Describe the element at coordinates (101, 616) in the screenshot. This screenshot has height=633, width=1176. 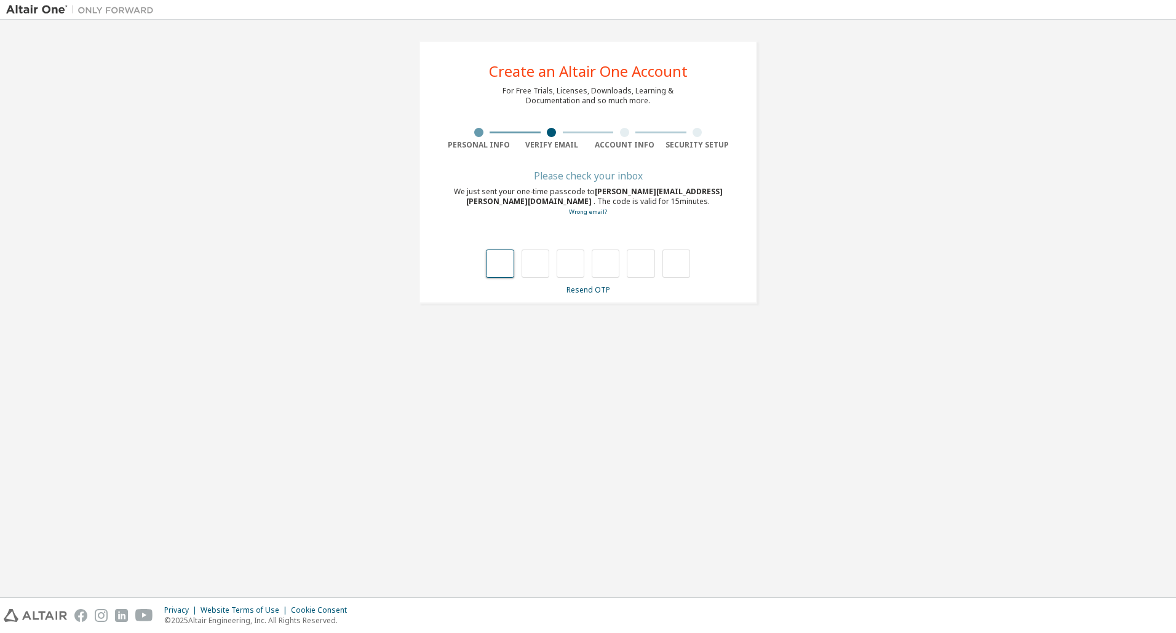
I see `img: instagram.svg` at that location.